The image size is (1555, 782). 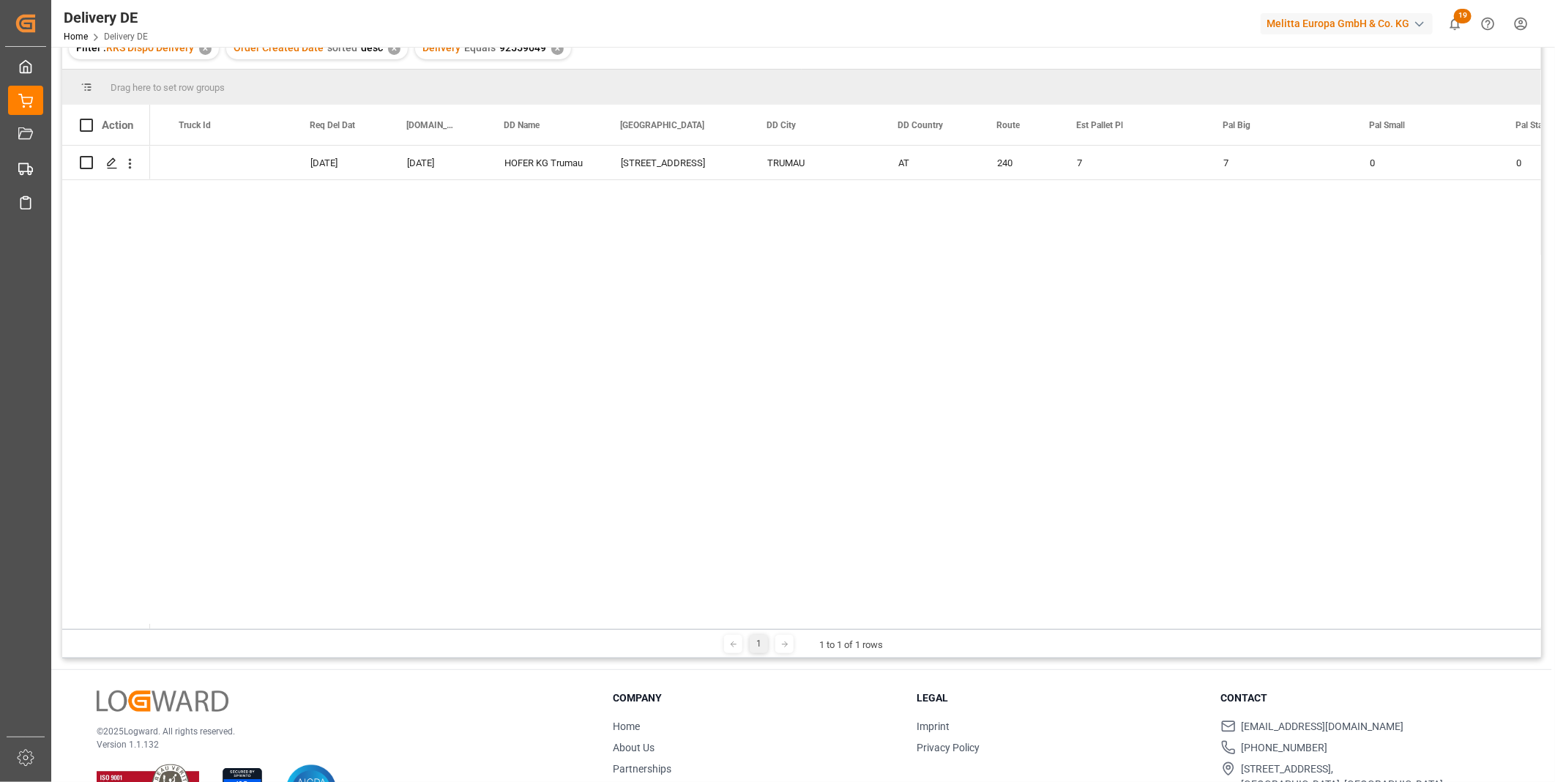 I want to click on span: Order Created Date, so click(x=278, y=48).